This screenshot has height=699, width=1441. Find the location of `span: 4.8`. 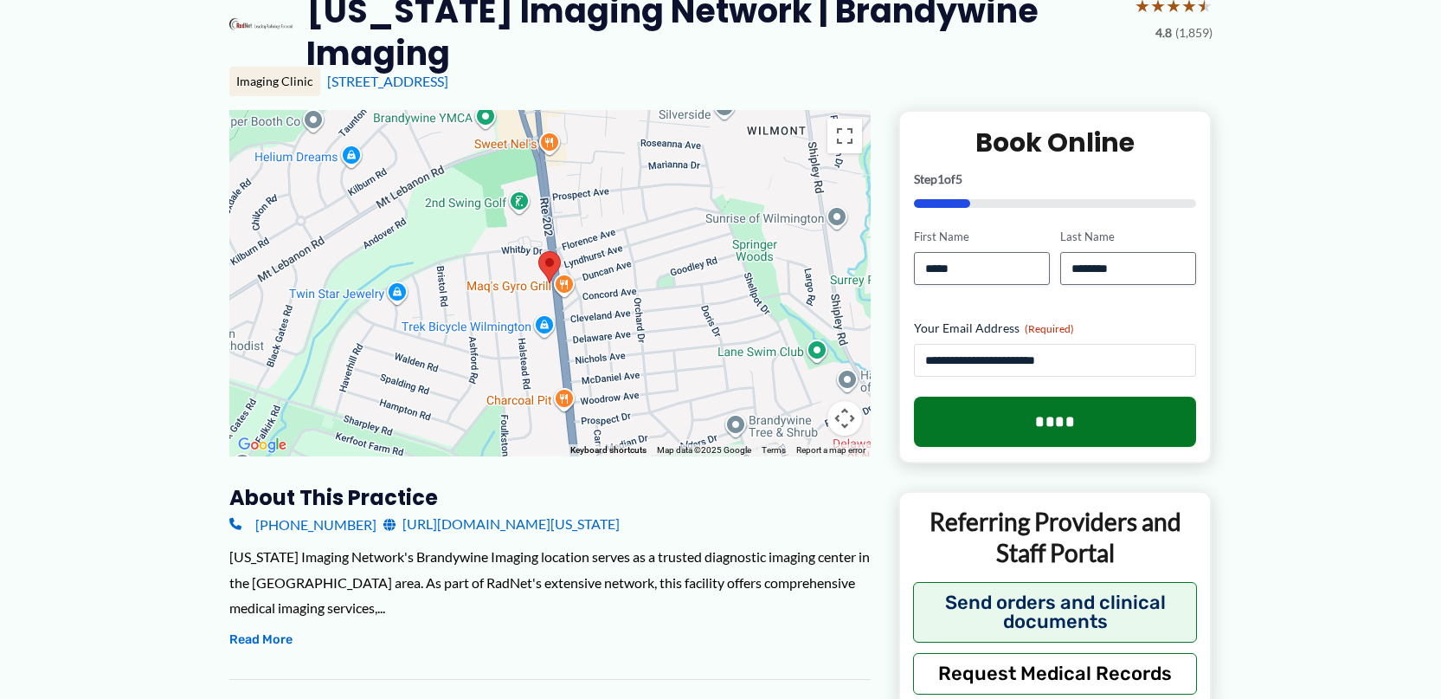

span: 4.8 is located at coordinates (1163, 33).